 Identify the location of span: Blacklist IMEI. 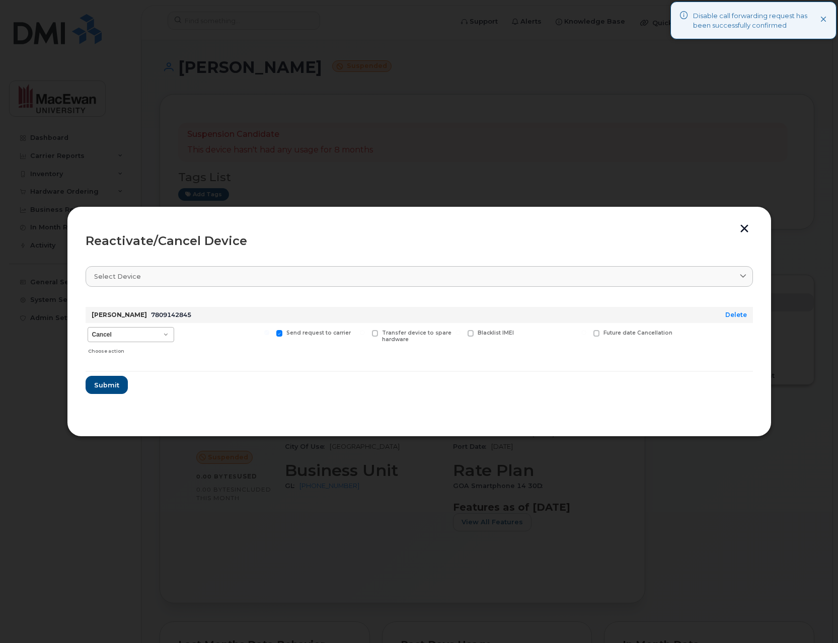
(496, 333).